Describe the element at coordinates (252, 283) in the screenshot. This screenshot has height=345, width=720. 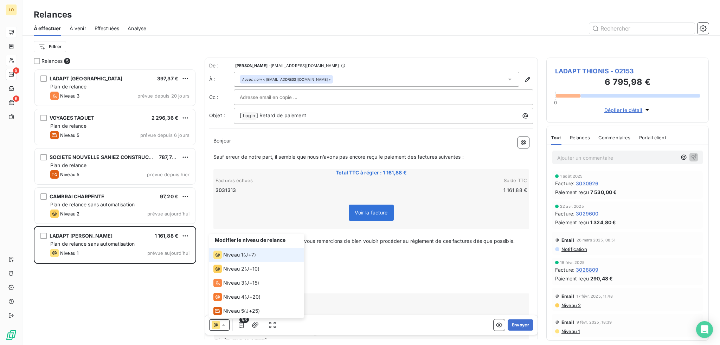
I see `span: J+15 )` at that location.